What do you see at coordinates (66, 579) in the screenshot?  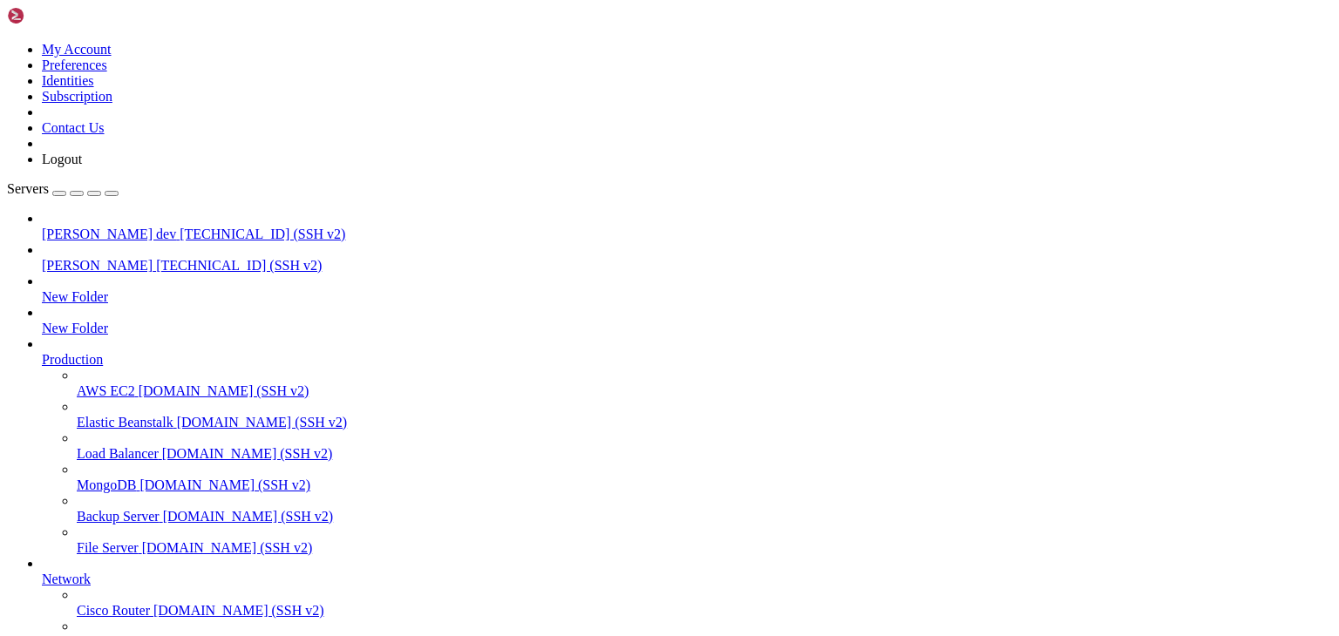 I see `span: Network` at bounding box center [66, 579].